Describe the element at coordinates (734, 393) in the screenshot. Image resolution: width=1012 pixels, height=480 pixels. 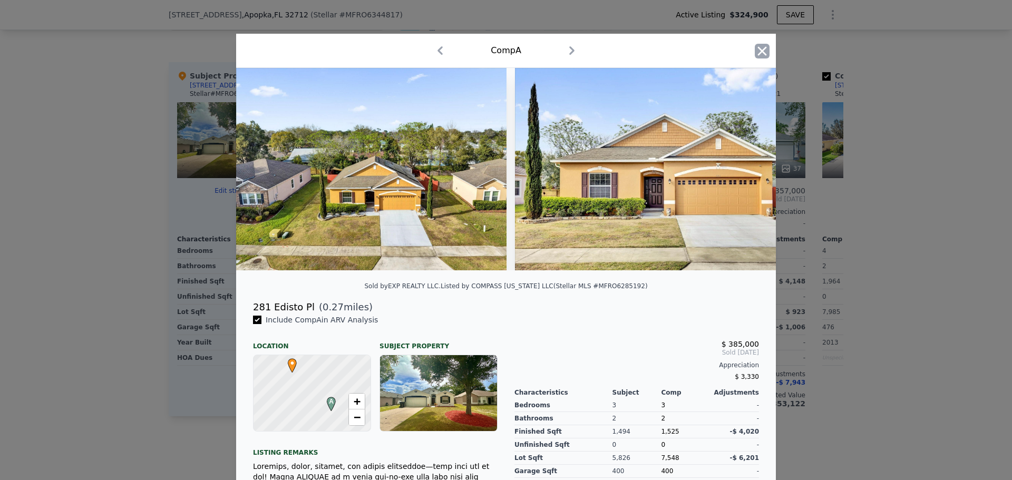
I see `div: Adjustments` at that location.